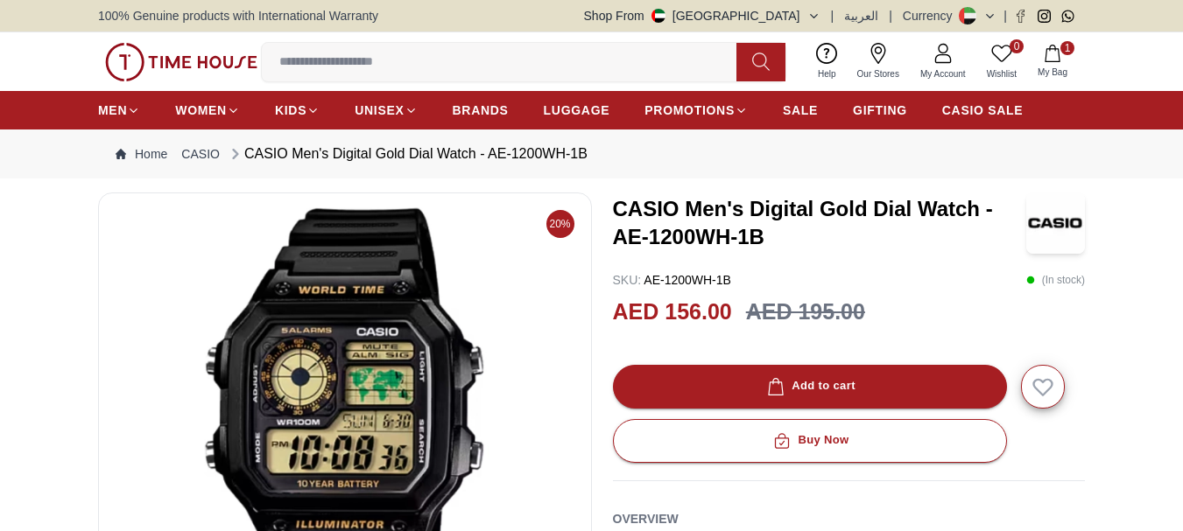 The height and width of the screenshot is (531, 1183). What do you see at coordinates (560, 224) in the screenshot?
I see `span: 20%` at bounding box center [560, 224].